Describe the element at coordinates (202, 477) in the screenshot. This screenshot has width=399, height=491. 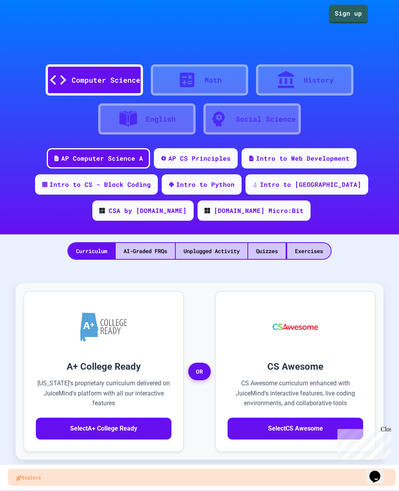
I see `a: Explore` at that location.